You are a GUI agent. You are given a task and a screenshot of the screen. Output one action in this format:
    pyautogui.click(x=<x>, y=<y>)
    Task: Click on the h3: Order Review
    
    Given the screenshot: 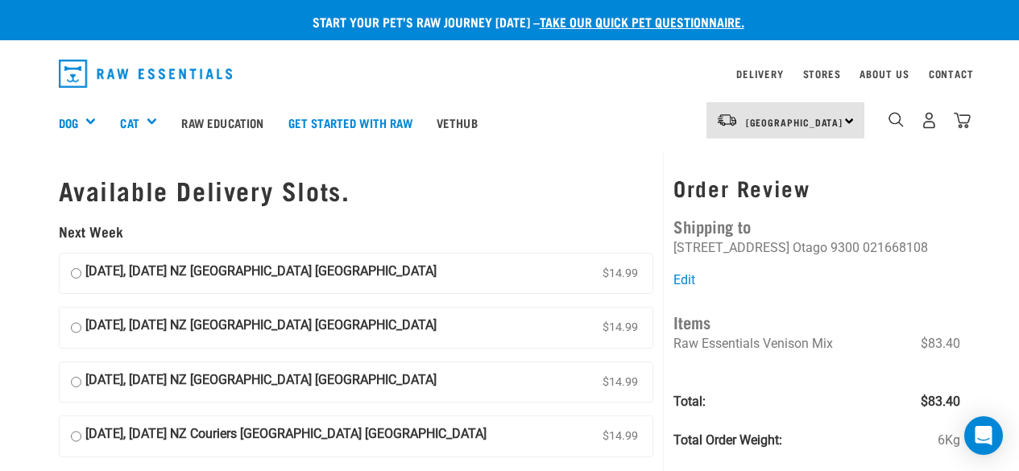 What is the action you would take?
    pyautogui.click(x=817, y=188)
    